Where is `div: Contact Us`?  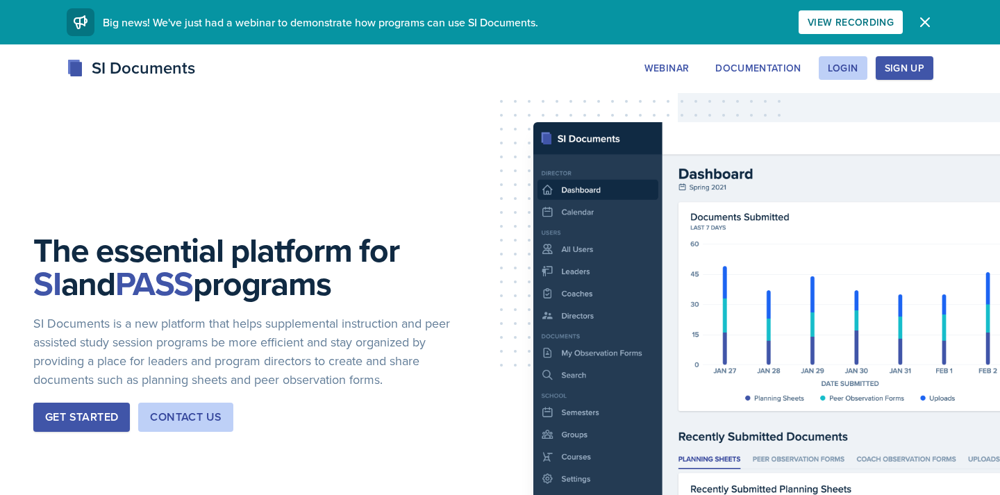 div: Contact Us is located at coordinates (185, 417).